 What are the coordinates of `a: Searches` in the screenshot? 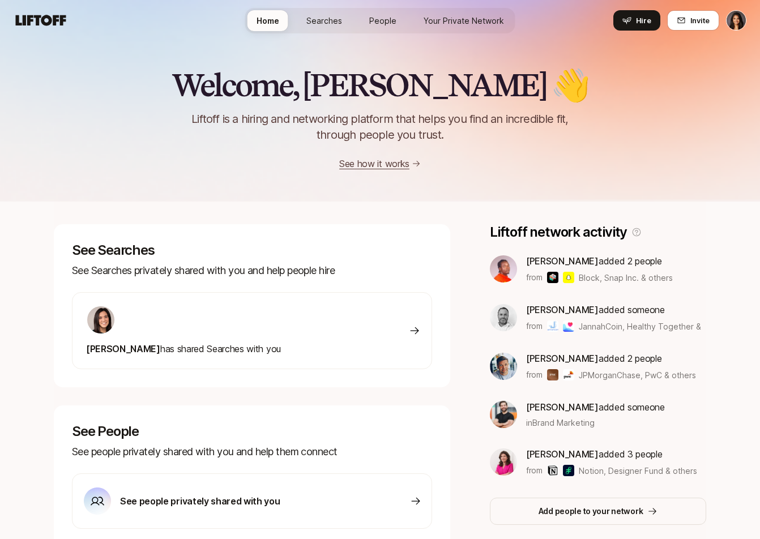 It's located at (324, 20).